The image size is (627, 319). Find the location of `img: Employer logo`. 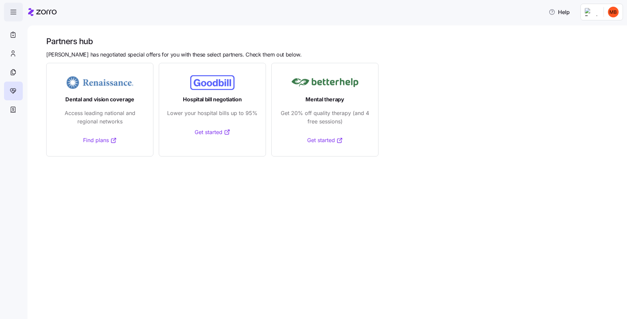

img: Employer logo is located at coordinates (591, 12).